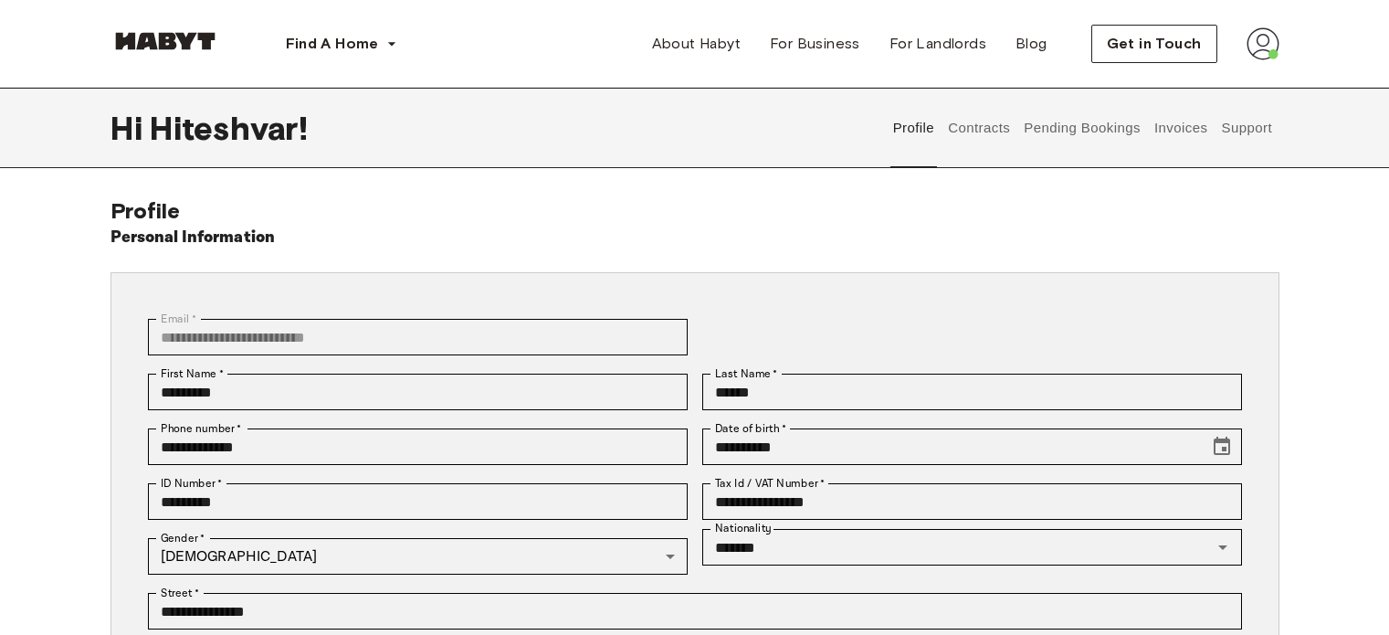 This screenshot has width=1389, height=635. Describe the element at coordinates (165, 41) in the screenshot. I see `img: Habyt` at that location.